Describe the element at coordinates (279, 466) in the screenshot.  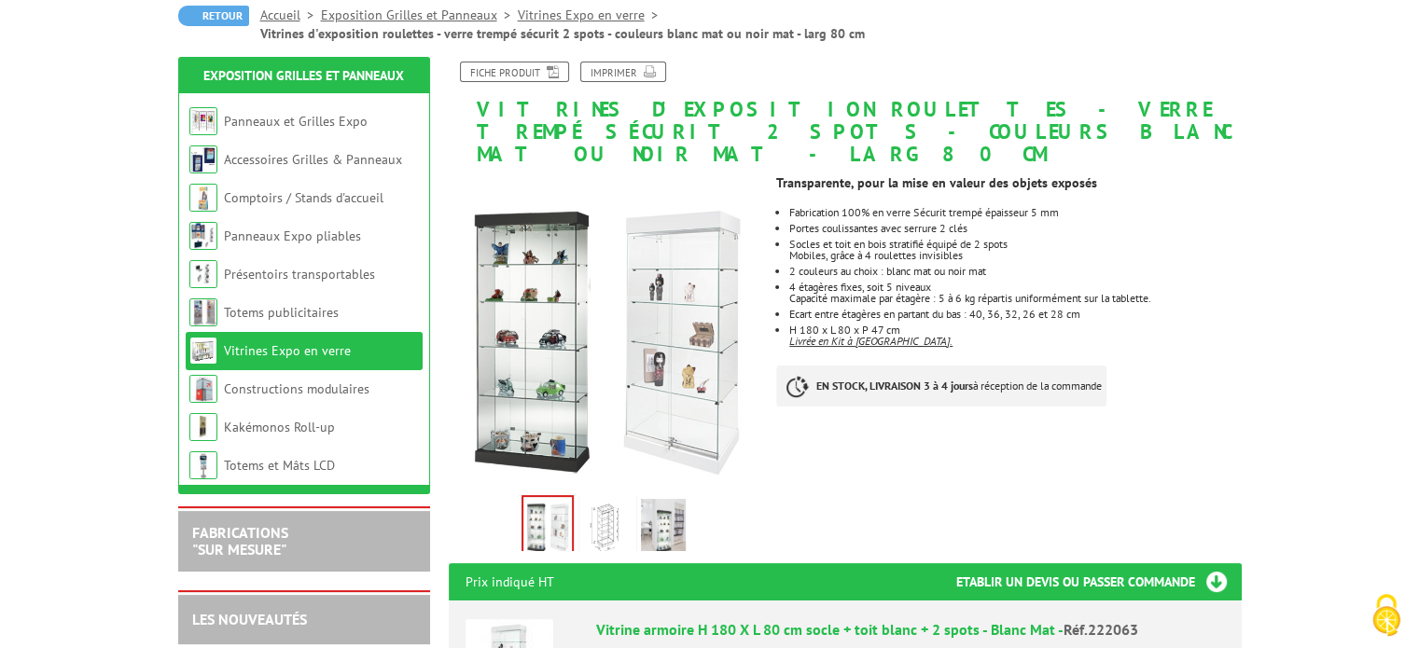
I see `a: Totems et Mâts LCD` at that location.